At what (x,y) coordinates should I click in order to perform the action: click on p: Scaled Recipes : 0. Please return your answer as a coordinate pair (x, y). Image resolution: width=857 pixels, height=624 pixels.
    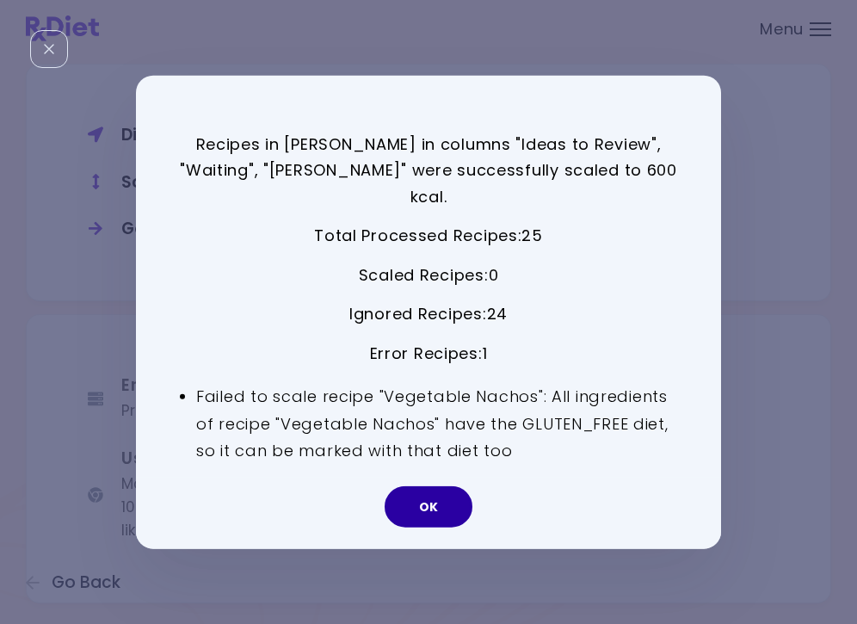
    Looking at the image, I should click on (429, 275).